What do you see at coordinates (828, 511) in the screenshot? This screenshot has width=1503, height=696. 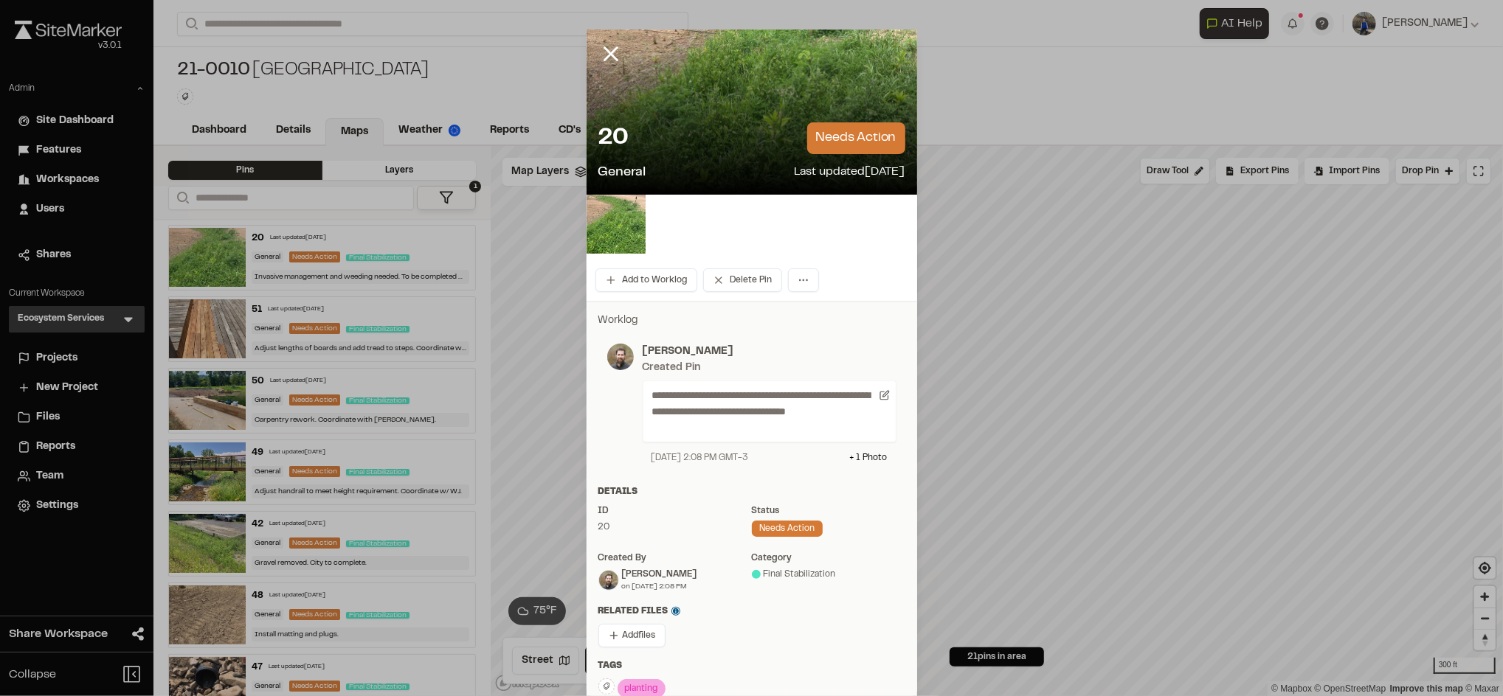 I see `div: Status` at bounding box center [828, 511].